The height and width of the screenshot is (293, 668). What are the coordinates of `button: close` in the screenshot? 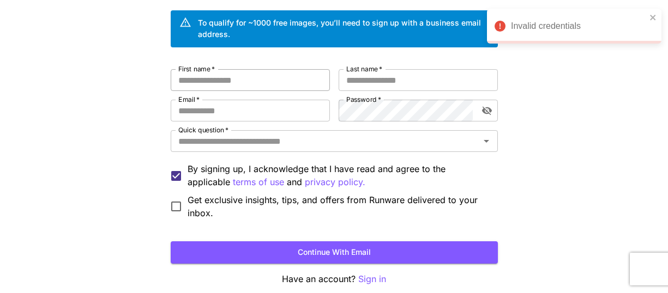 It's located at (653, 17).